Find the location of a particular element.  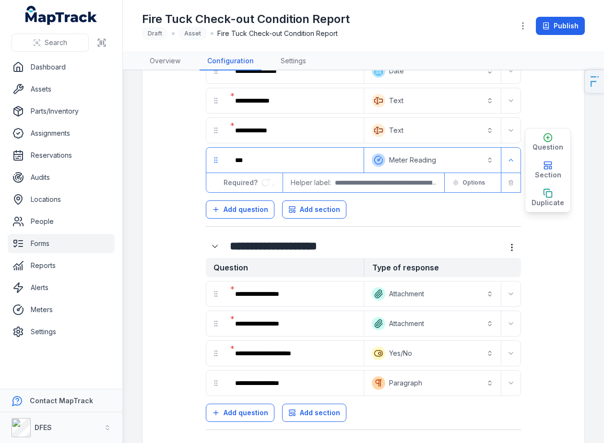

button: Section is located at coordinates (548, 170).